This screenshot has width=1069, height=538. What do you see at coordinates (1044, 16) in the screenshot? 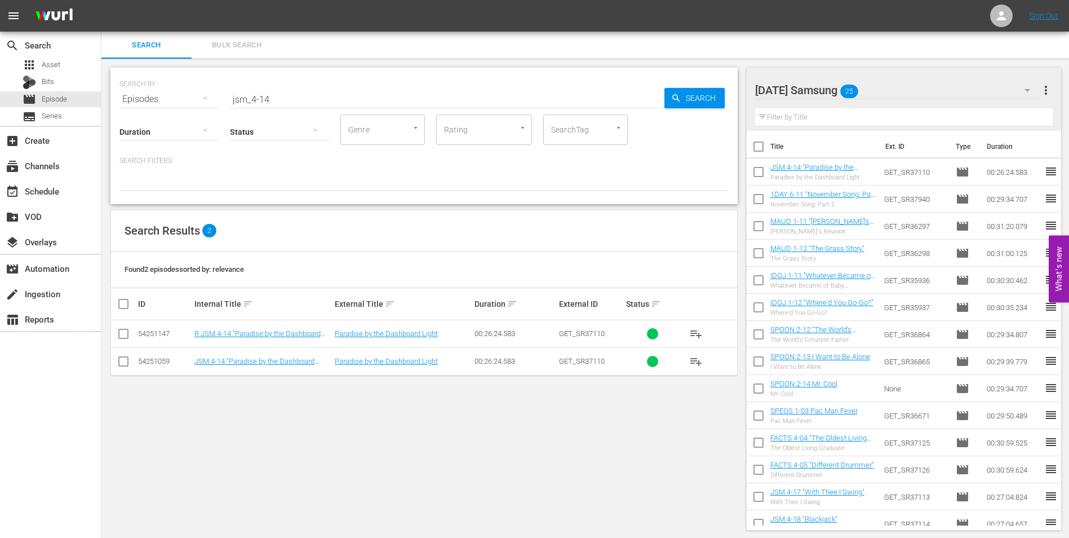
I see `a: Sign Out` at bounding box center [1044, 16].